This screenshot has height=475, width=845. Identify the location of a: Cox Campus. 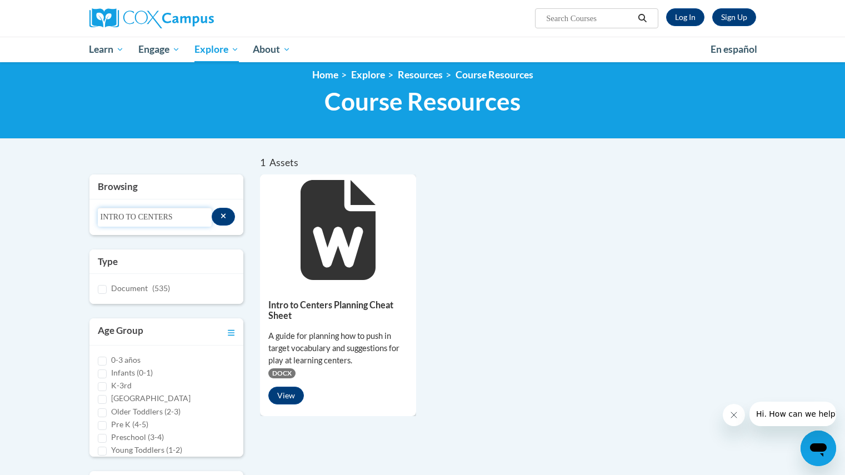
(195, 18).